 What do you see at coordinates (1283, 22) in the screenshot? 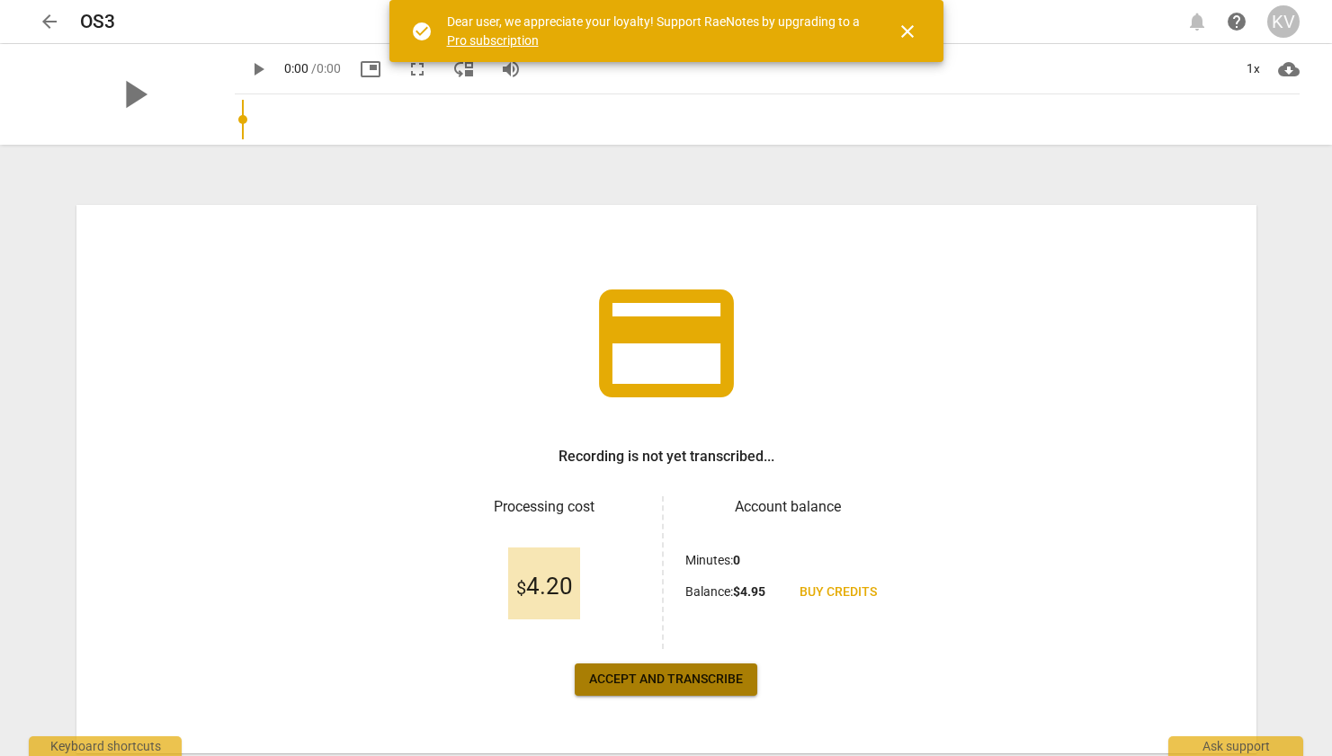
I see `div: KV` at bounding box center [1283, 22].